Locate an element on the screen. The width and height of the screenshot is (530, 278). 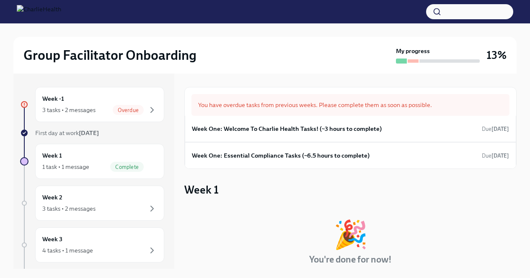
a: Week -13 tasks • 2 messagesOverdue is located at coordinates (92, 105).